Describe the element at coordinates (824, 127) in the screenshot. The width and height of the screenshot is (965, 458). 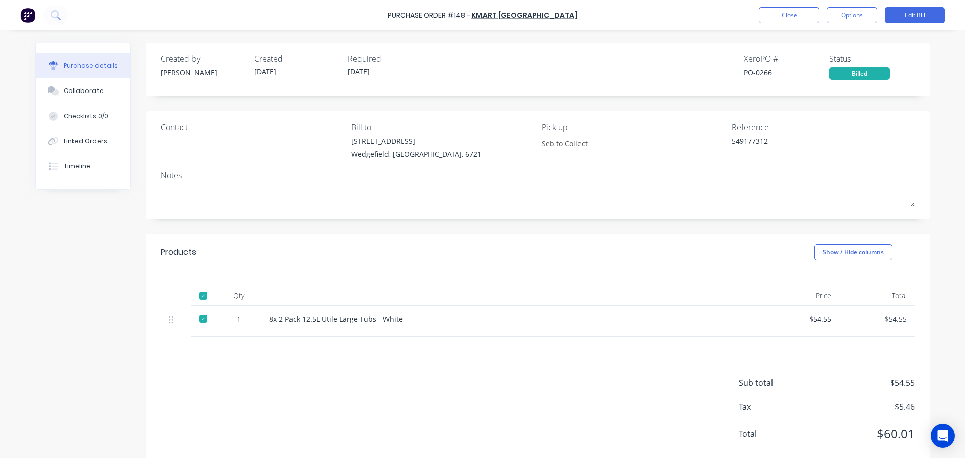
I see `div: Reference` at that location.